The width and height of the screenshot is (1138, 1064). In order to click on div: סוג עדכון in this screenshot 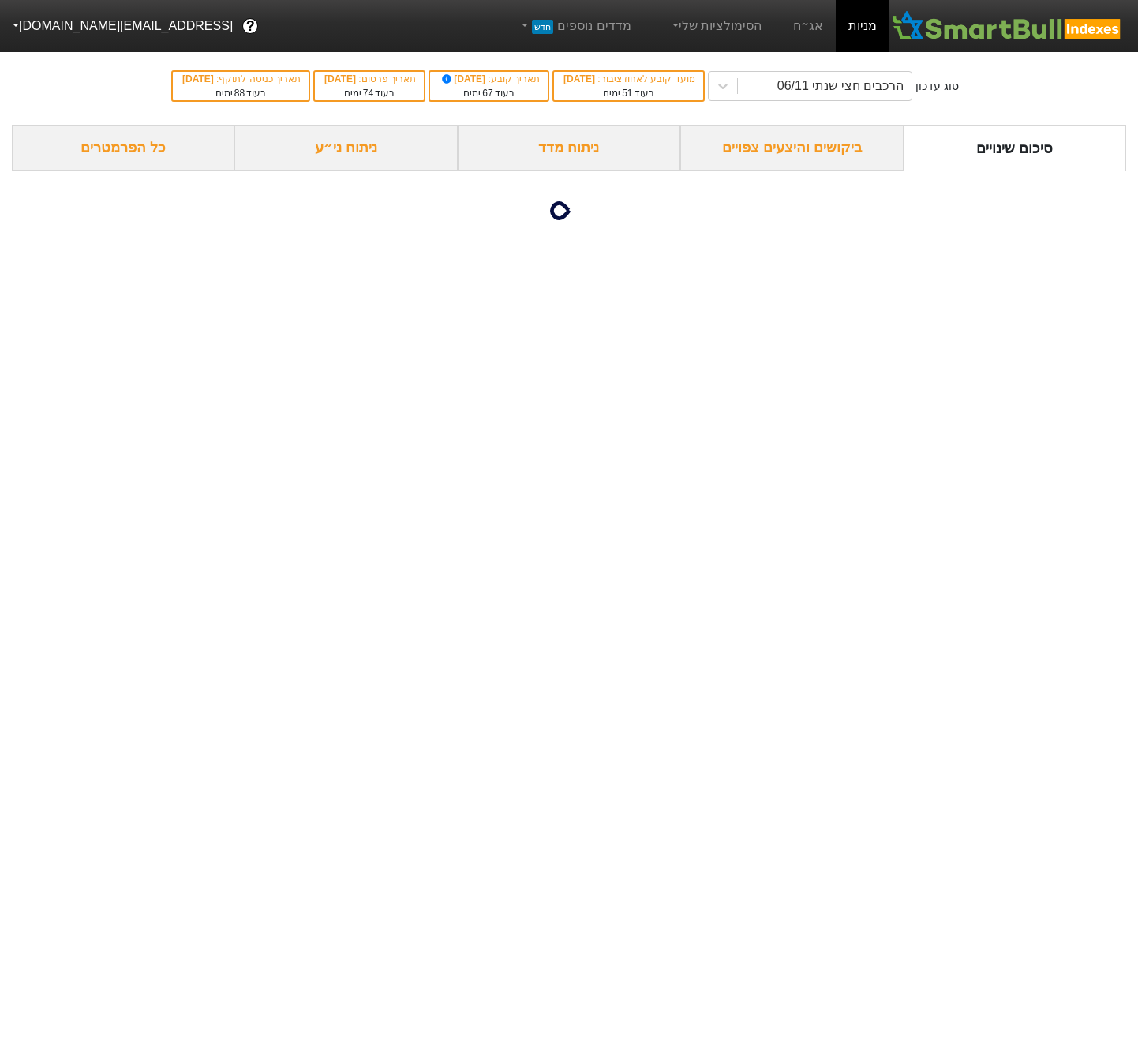, I will do `click(937, 86)`.